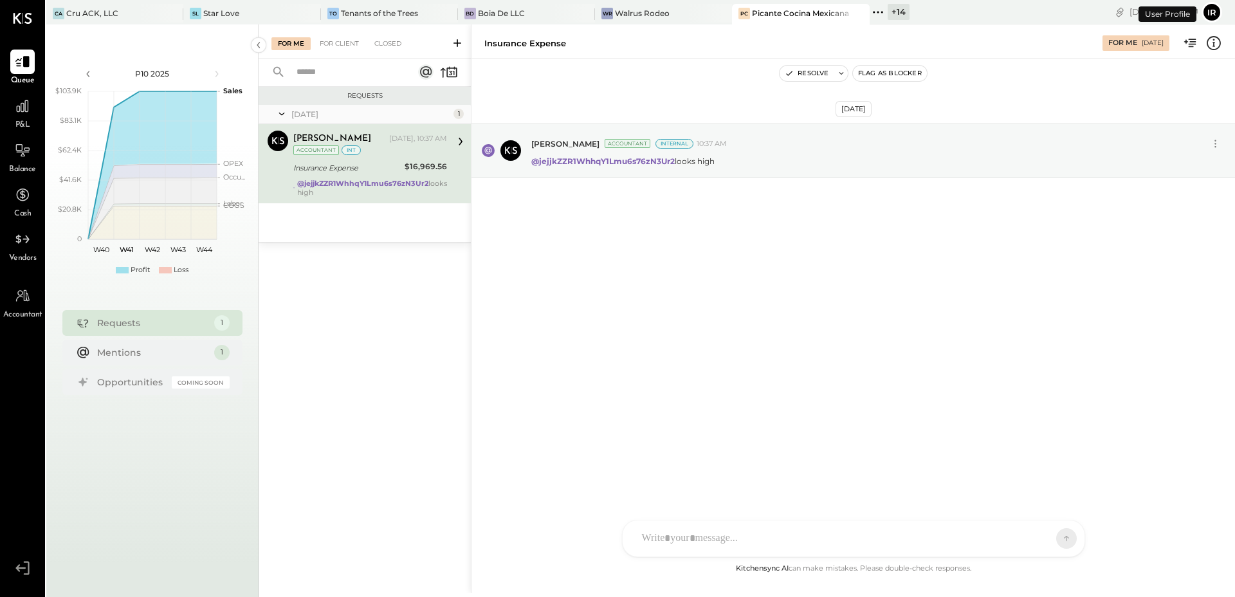 The image size is (1235, 597). What do you see at coordinates (333, 14) in the screenshot?
I see `div: To` at bounding box center [333, 14].